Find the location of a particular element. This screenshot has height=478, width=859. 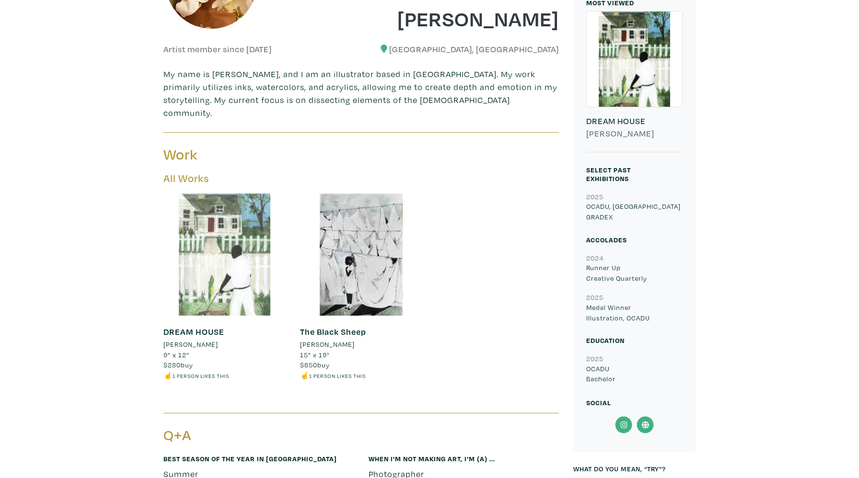

span: $650 is located at coordinates (309, 365).